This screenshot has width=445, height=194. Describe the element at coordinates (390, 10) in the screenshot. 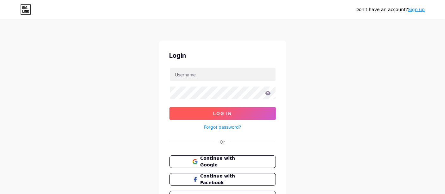

I see `div: Don't have an account?` at that location.